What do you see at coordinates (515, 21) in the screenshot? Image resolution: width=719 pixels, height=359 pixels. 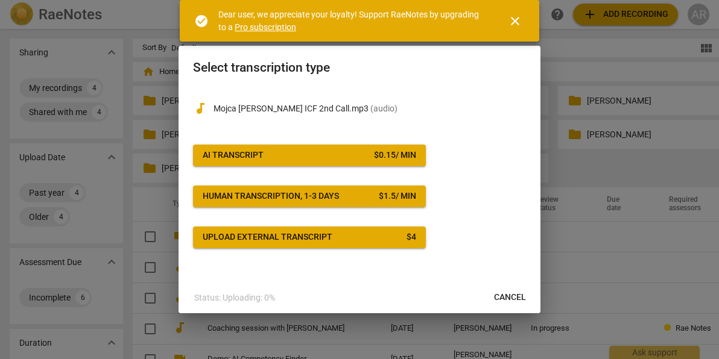 I see `button: Close` at bounding box center [515, 21].